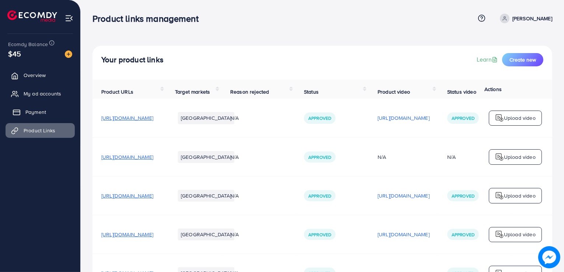 This screenshot has height=272, width=564. Describe the element at coordinates (14, 53) in the screenshot. I see `span: $45` at that location.